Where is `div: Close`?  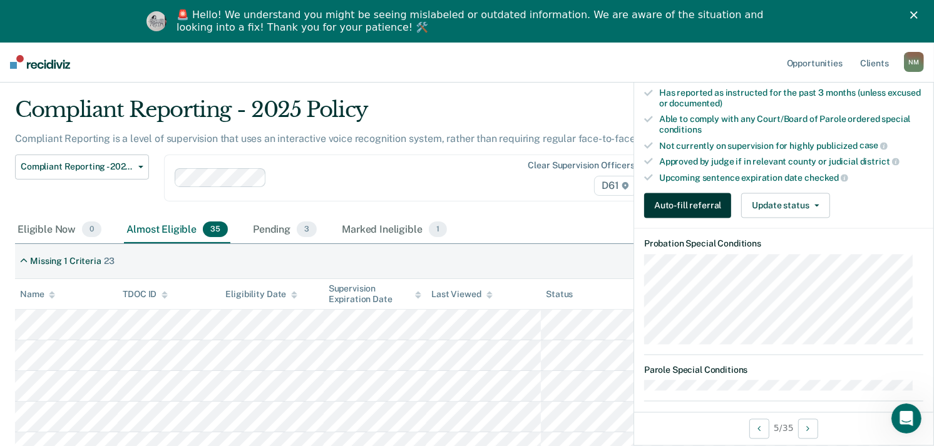 div: Close is located at coordinates (917, 15).